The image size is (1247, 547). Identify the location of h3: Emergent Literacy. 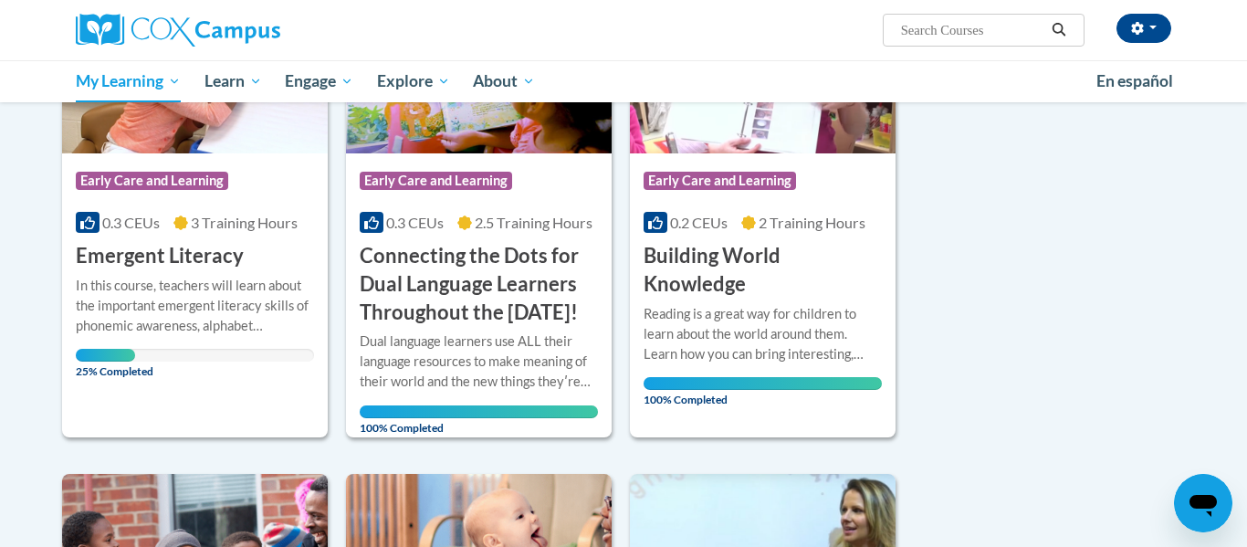
(160, 256).